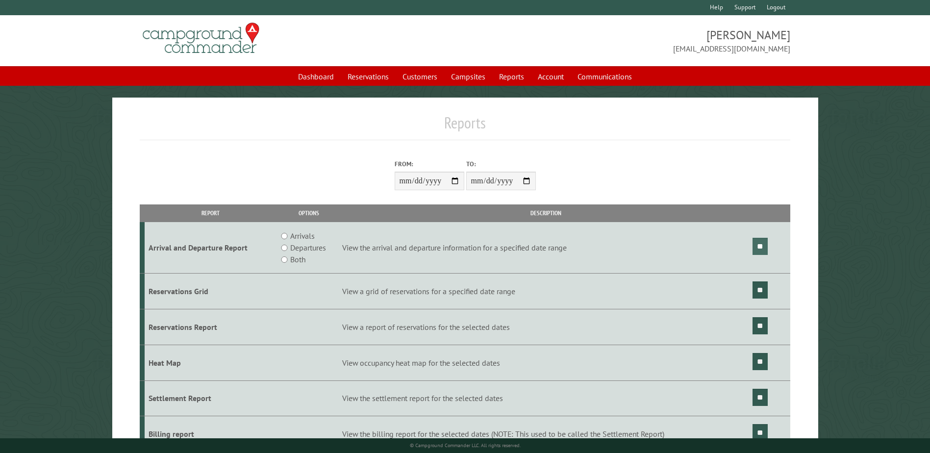 The width and height of the screenshot is (930, 453). What do you see at coordinates (420, 76) in the screenshot?
I see `a: Customers` at bounding box center [420, 76].